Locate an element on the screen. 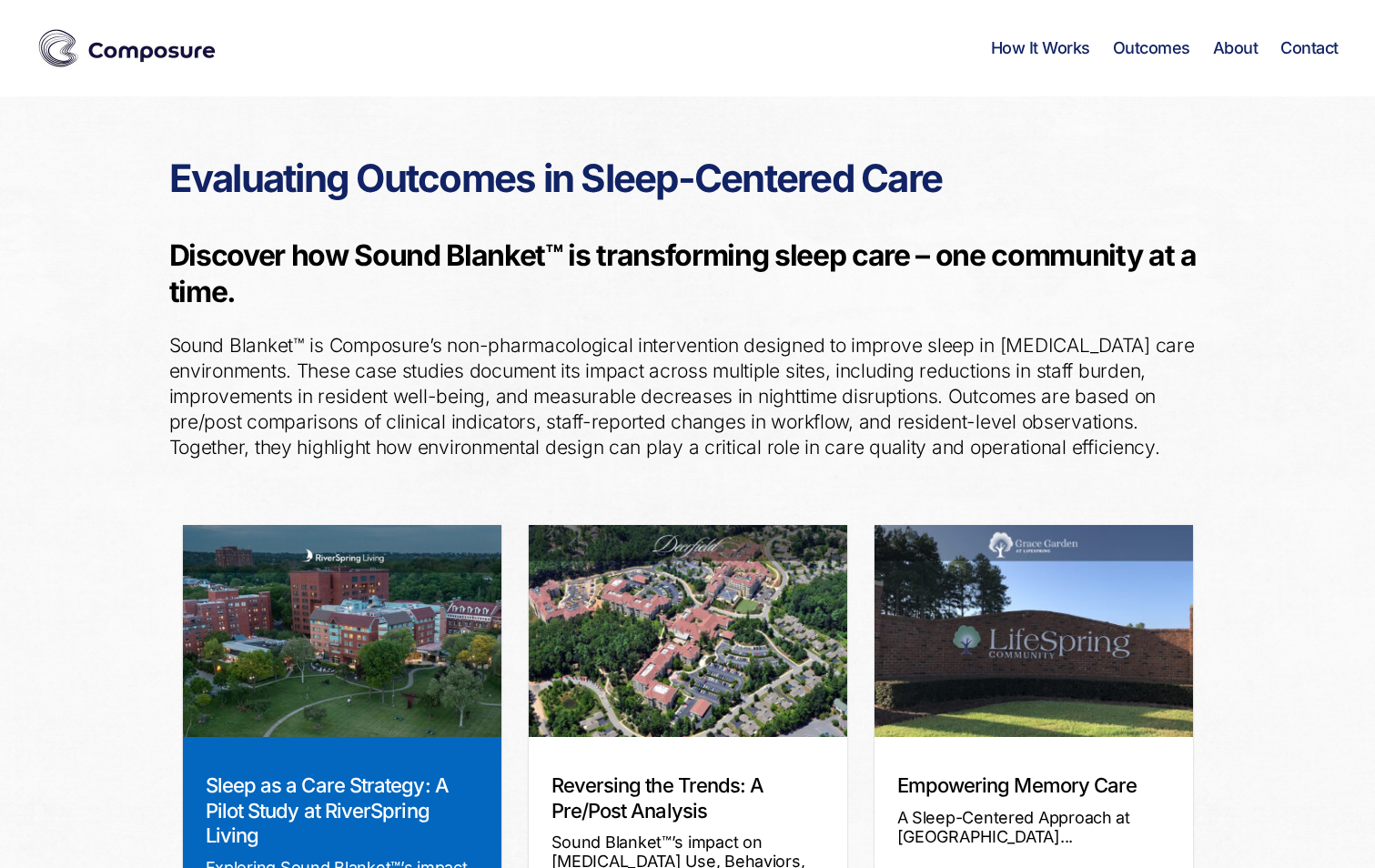 This screenshot has height=868, width=1375. a: Reversing the Trends: A Pre/Post Analysis is located at coordinates (658, 798).